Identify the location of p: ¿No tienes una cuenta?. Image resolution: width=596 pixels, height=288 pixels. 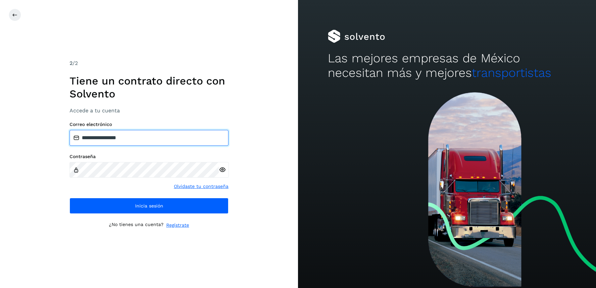
(136, 225).